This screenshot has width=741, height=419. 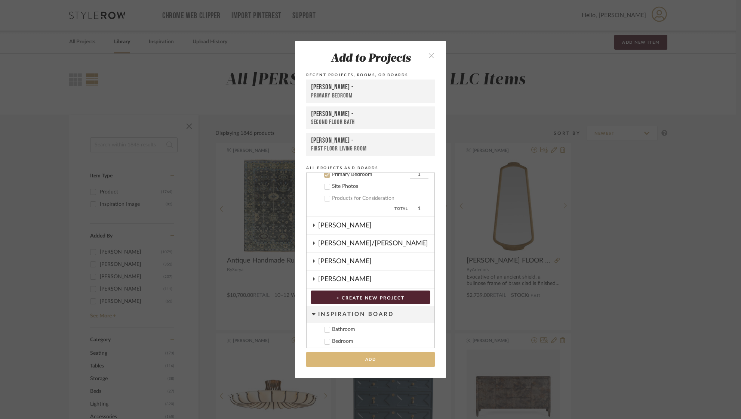 I want to click on div: All Projects and Boards, so click(x=370, y=168).